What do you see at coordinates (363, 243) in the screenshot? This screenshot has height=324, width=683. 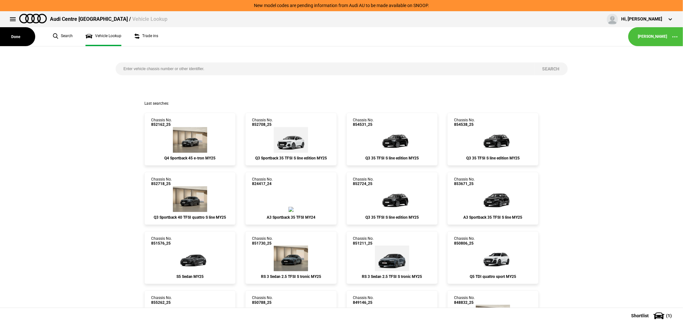 I see `span: 851211_25` at bounding box center [363, 243].